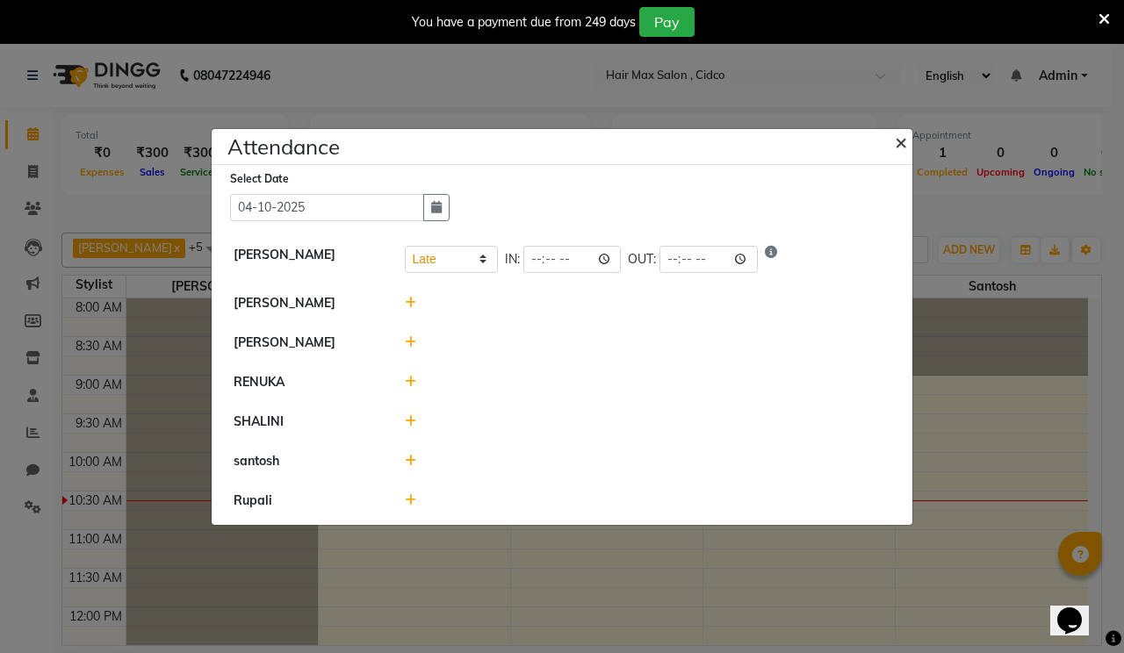  I want to click on button: Close, so click(903, 141).